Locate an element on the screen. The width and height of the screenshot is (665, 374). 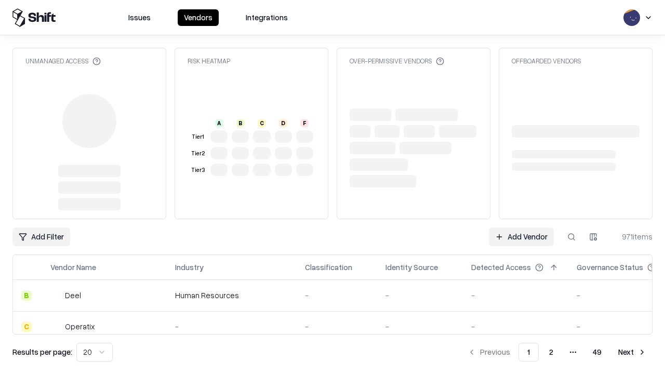
button: Add Filter is located at coordinates (41, 237).